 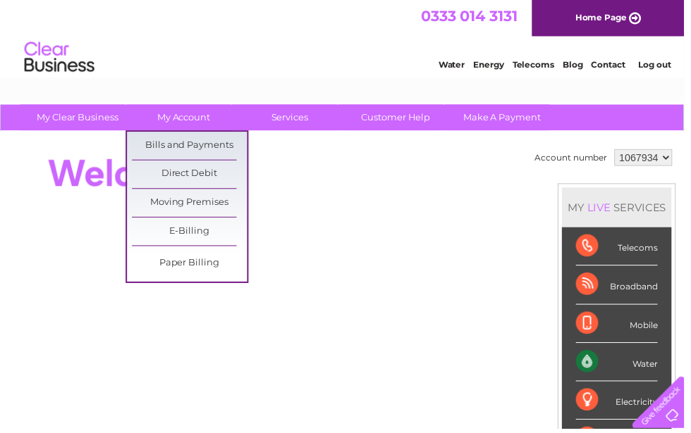 I want to click on span: 0333 014 3131, so click(x=474, y=16).